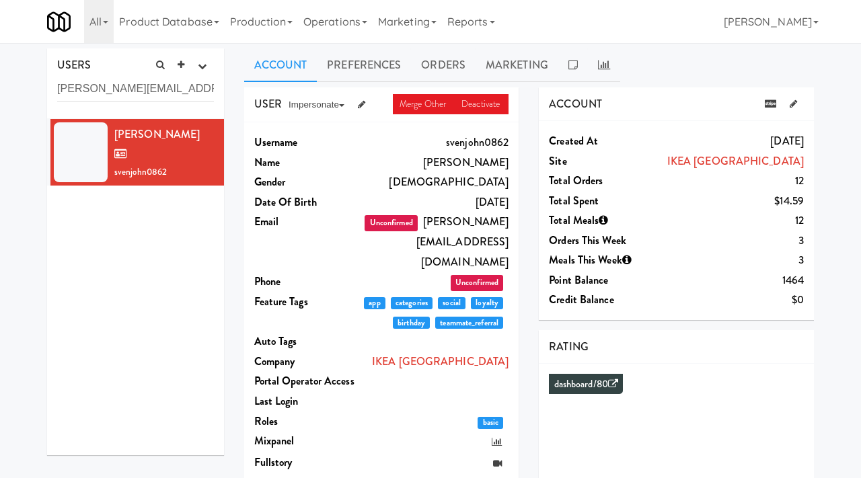 The width and height of the screenshot is (861, 478). Describe the element at coordinates (305, 402) in the screenshot. I see `dt: Last login` at that location.